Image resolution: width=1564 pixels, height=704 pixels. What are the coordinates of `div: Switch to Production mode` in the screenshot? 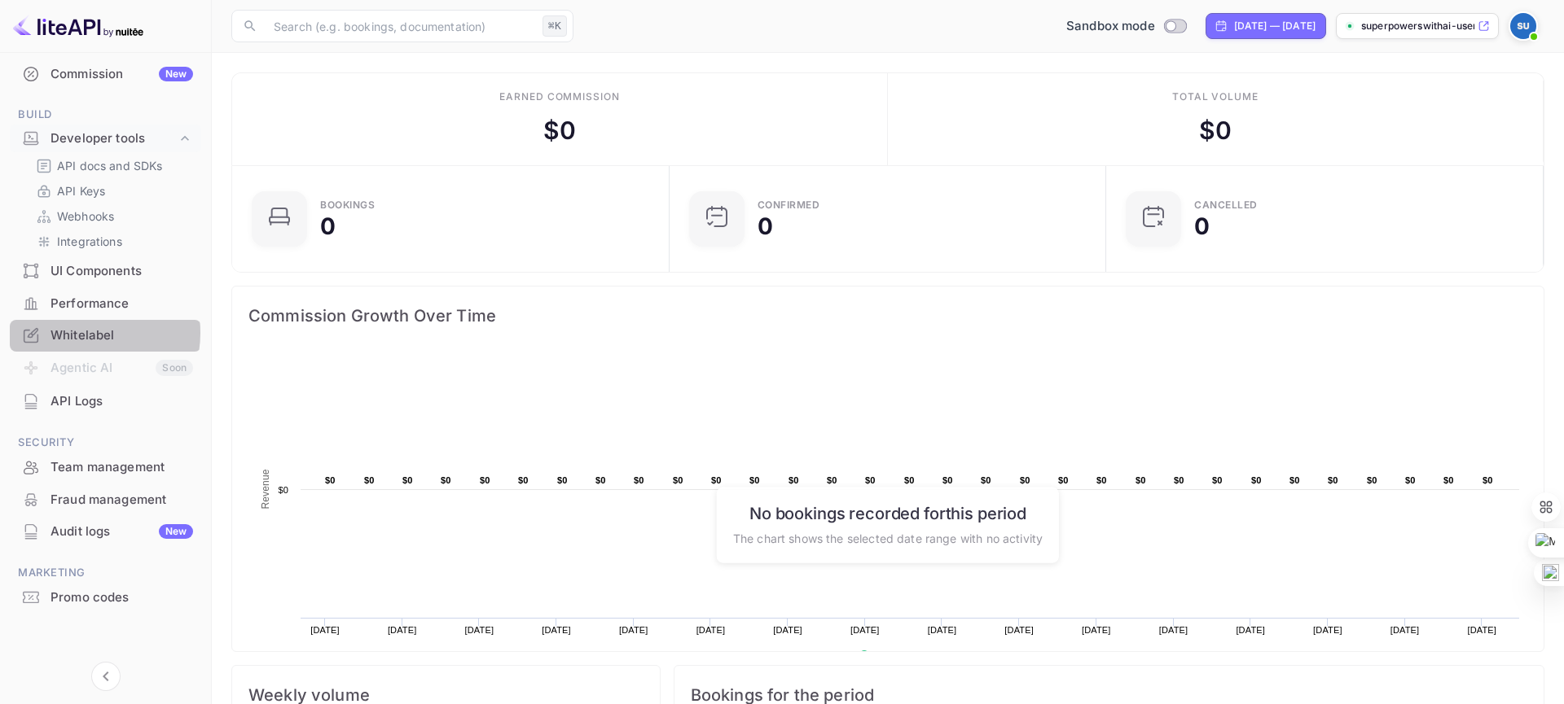 It's located at (1125, 26).